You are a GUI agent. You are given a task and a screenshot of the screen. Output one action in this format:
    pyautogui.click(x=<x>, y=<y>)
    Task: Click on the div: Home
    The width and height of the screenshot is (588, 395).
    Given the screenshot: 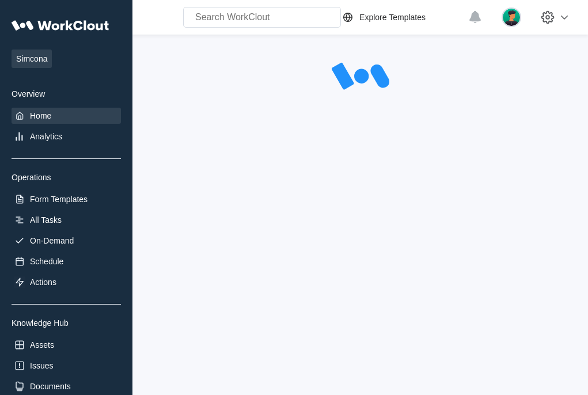 What is the action you would take?
    pyautogui.click(x=40, y=116)
    